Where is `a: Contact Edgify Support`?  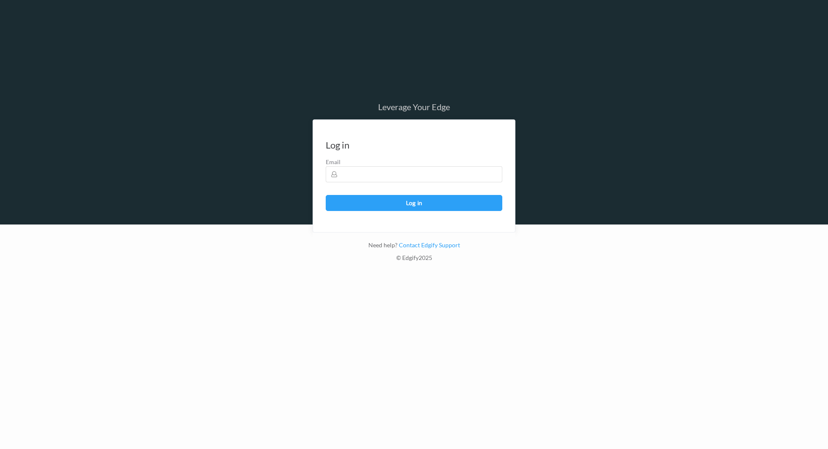 a: Contact Edgify Support is located at coordinates (429, 245).